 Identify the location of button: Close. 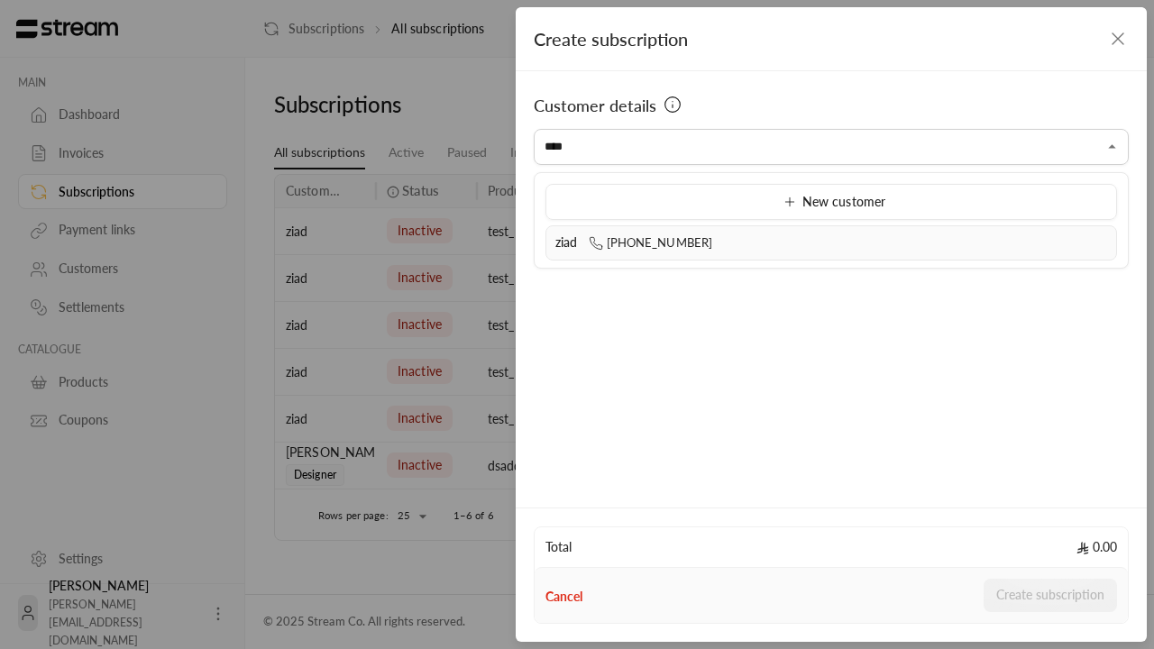
(1113, 147).